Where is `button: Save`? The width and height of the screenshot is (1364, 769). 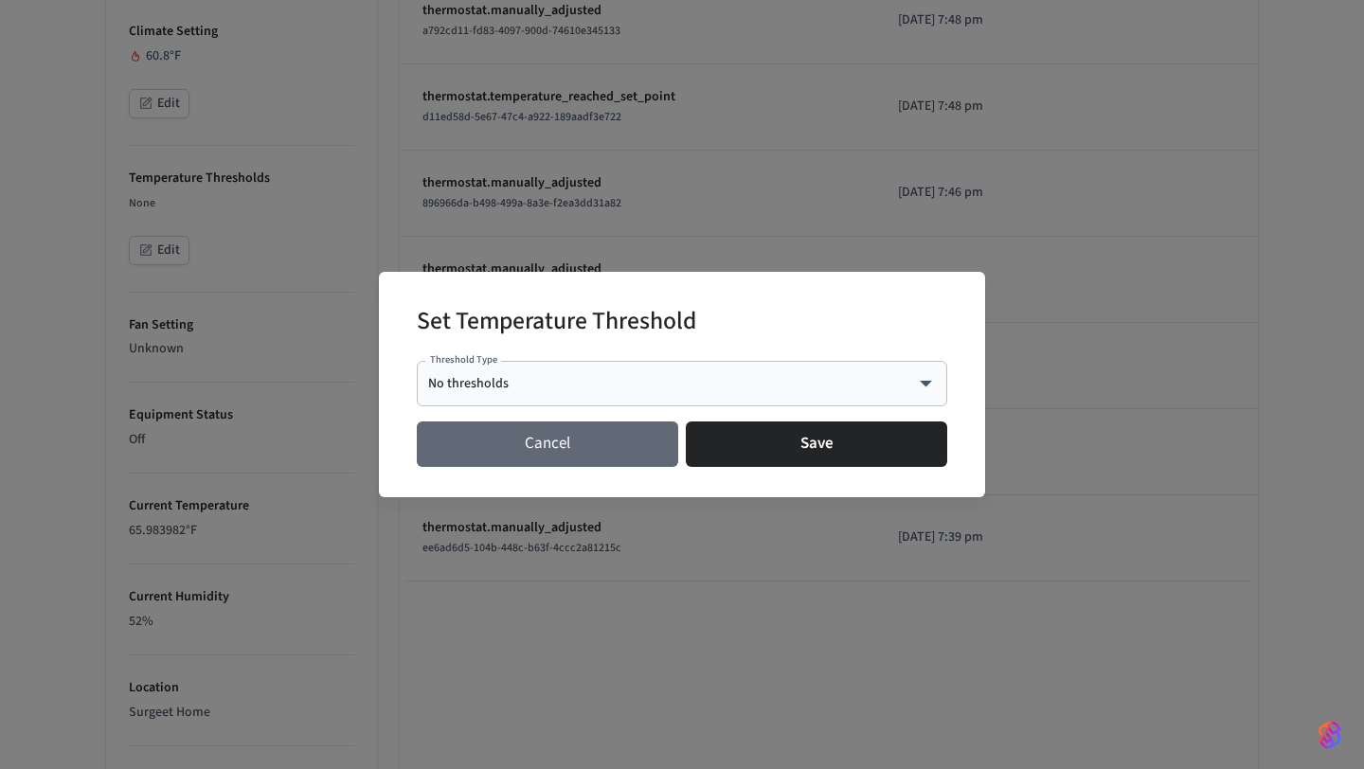 button: Save is located at coordinates (816, 444).